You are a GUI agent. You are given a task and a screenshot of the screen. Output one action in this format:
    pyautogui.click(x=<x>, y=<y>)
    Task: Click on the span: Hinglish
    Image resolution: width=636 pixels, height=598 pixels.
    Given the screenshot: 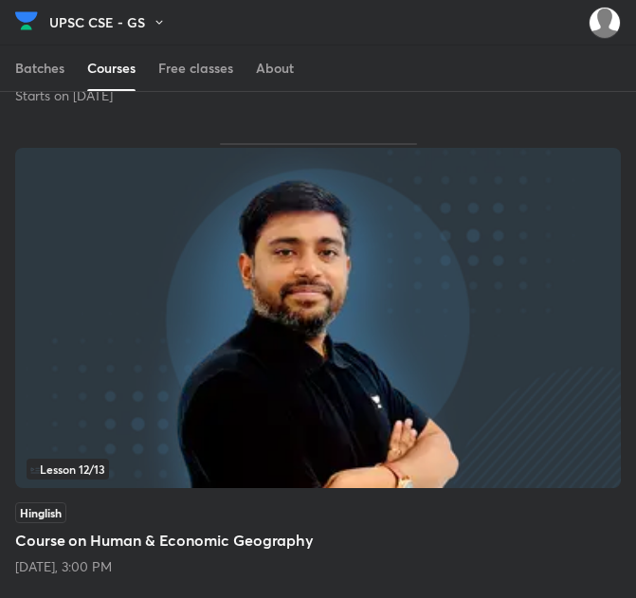 What is the action you would take?
    pyautogui.click(x=41, y=513)
    